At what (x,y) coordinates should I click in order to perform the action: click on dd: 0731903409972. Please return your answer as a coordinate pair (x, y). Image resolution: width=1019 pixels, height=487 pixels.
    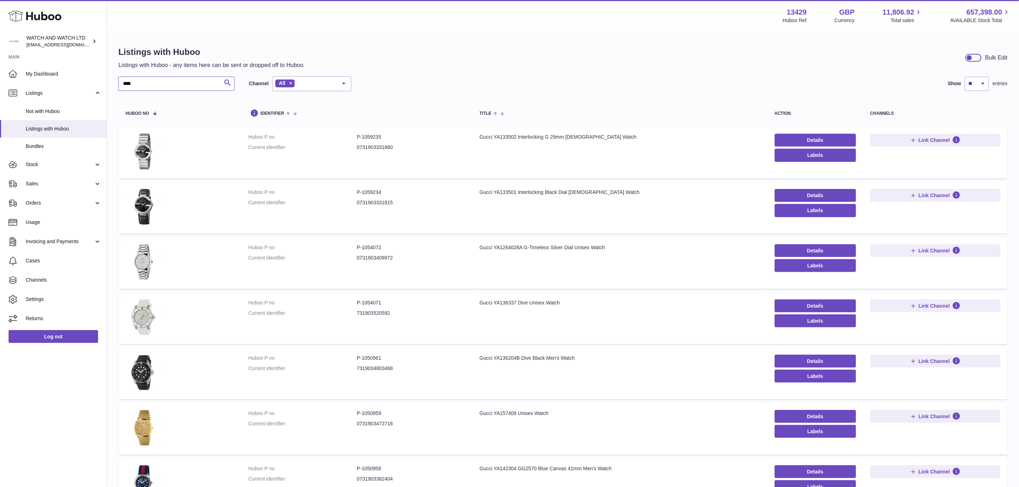
    Looking at the image, I should click on (411, 258).